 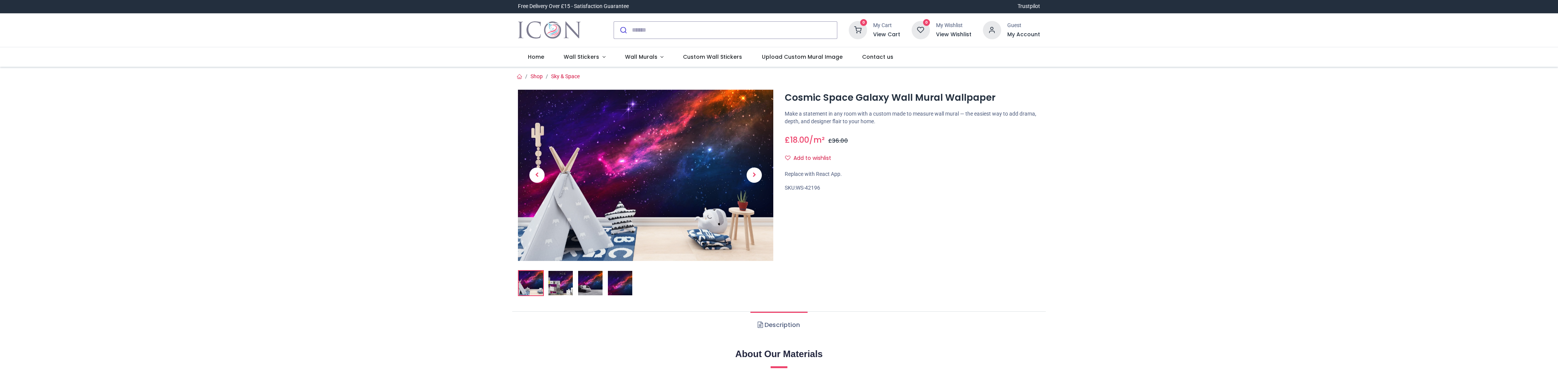 What do you see at coordinates (565, 76) in the screenshot?
I see `a: Sky & Space` at bounding box center [565, 76].